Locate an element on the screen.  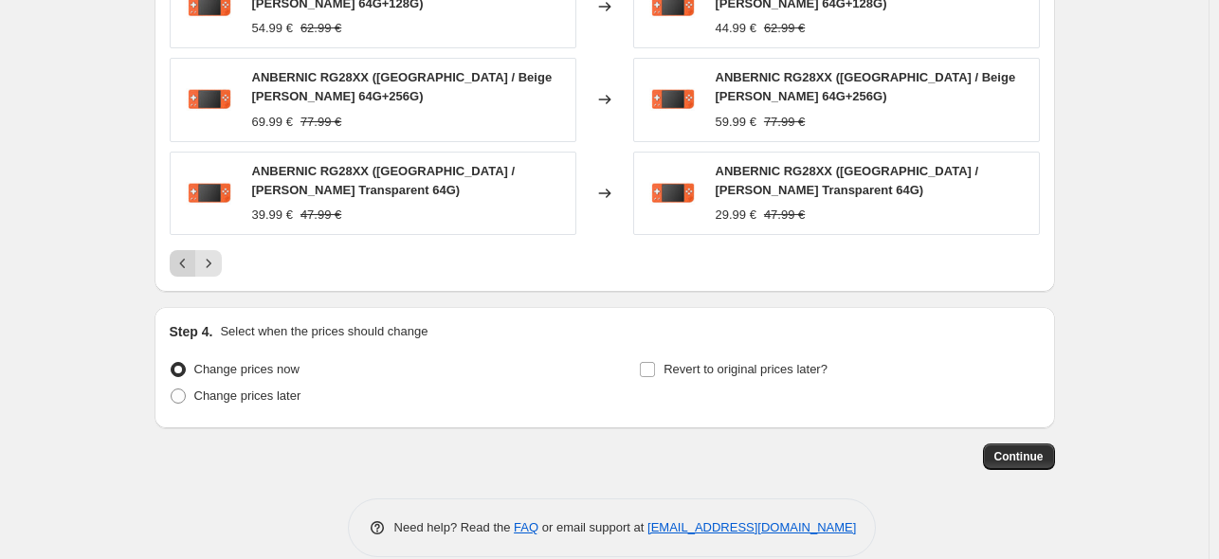
button: Next is located at coordinates (209, 264).